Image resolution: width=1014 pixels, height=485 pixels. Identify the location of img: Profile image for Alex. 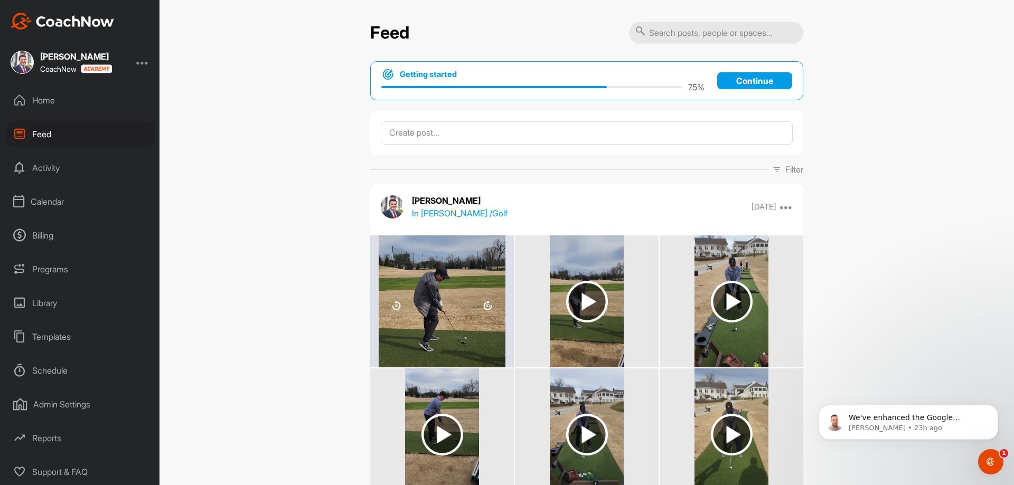
(32, 40).